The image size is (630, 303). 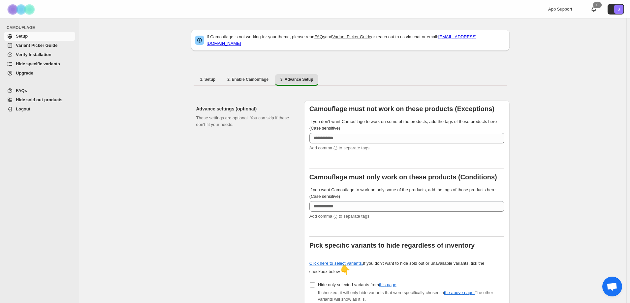 I want to click on a: Click here to select variants., so click(x=336, y=263).